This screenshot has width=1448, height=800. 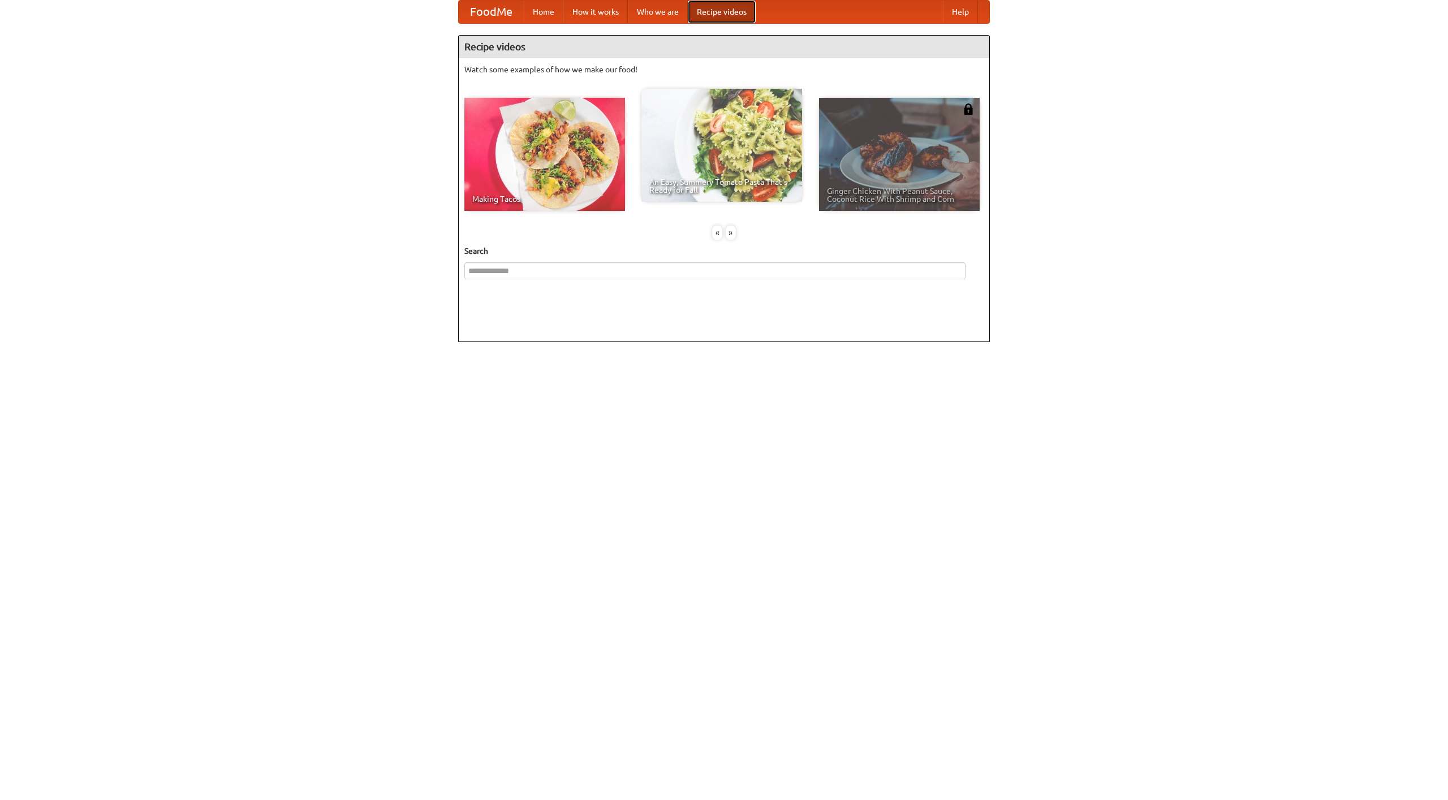 What do you see at coordinates (545, 154) in the screenshot?
I see `a: Making Tacos` at bounding box center [545, 154].